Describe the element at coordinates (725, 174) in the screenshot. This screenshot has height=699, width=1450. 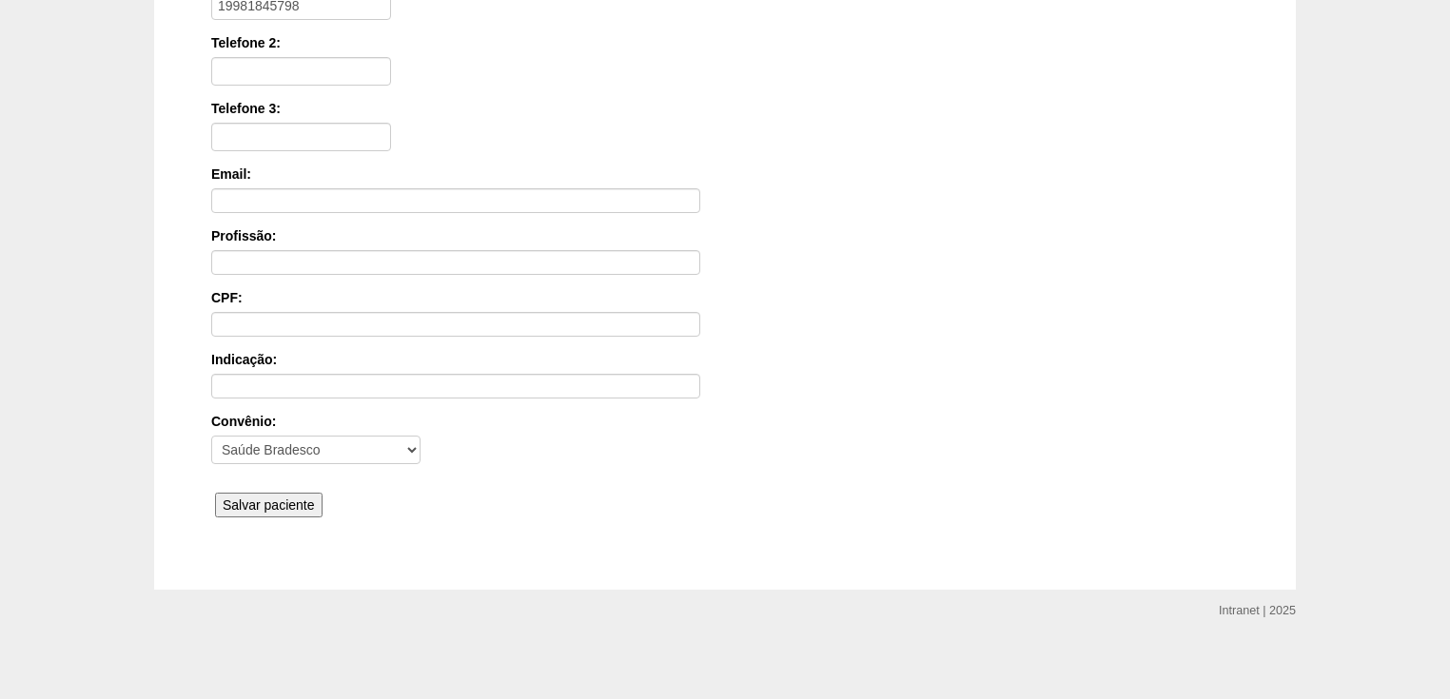
I see `label: Email:` at that location.